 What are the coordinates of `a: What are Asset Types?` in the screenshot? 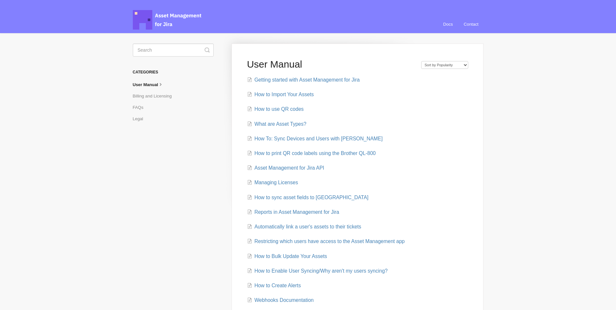 It's located at (277, 124).